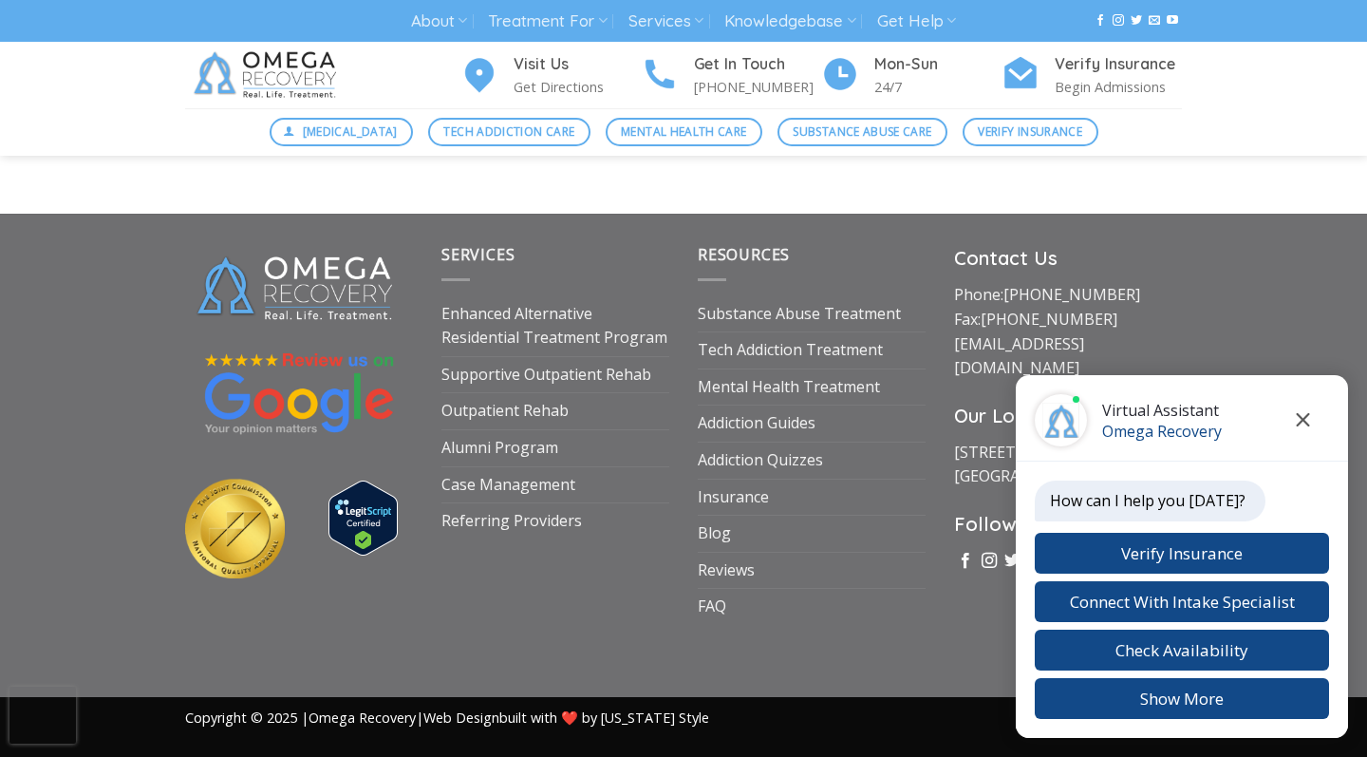 The width and height of the screenshot is (1367, 757). What do you see at coordinates (1068, 416) in the screenshot?
I see `h3: Our Location` at bounding box center [1068, 416].